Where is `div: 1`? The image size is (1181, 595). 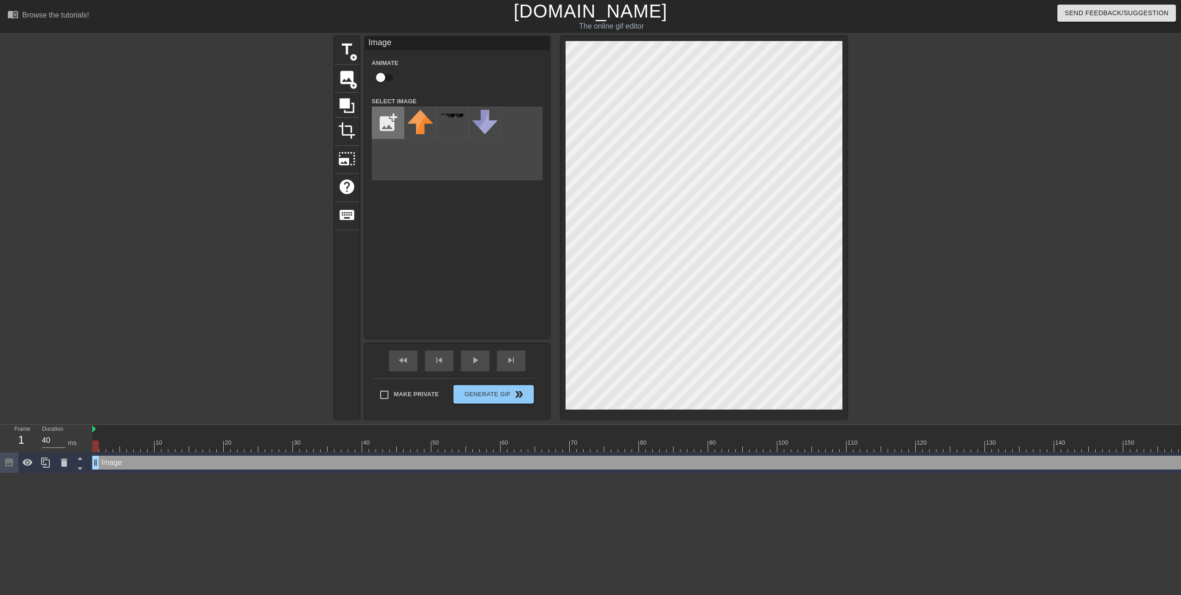 div: 1 is located at coordinates (21, 440).